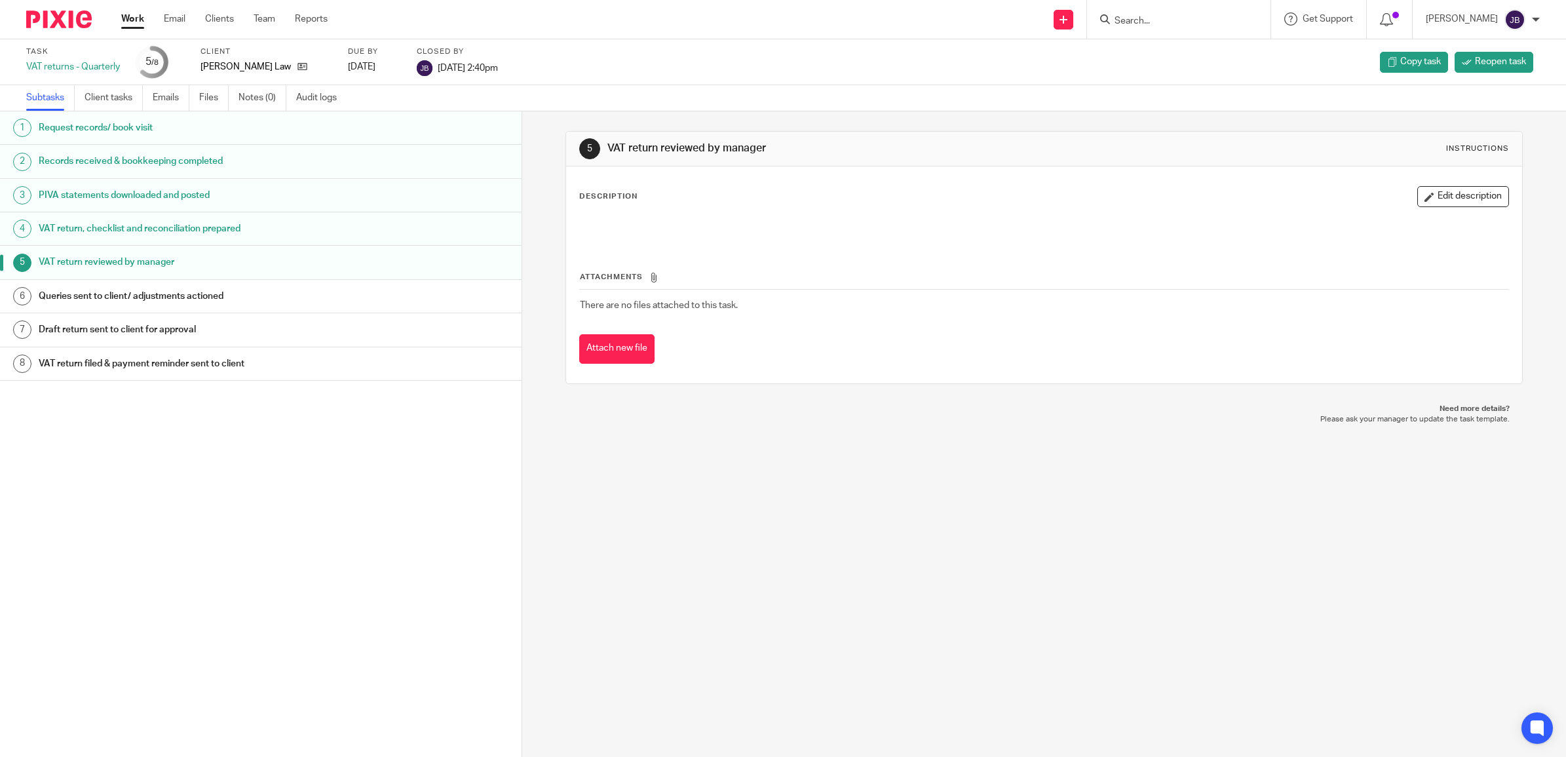  What do you see at coordinates (457, 52) in the screenshot?
I see `label: Closed by` at bounding box center [457, 52].